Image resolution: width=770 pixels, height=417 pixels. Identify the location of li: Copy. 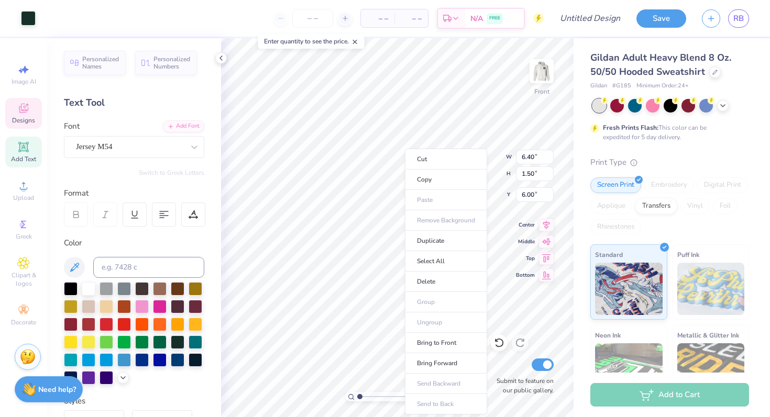
(446, 180).